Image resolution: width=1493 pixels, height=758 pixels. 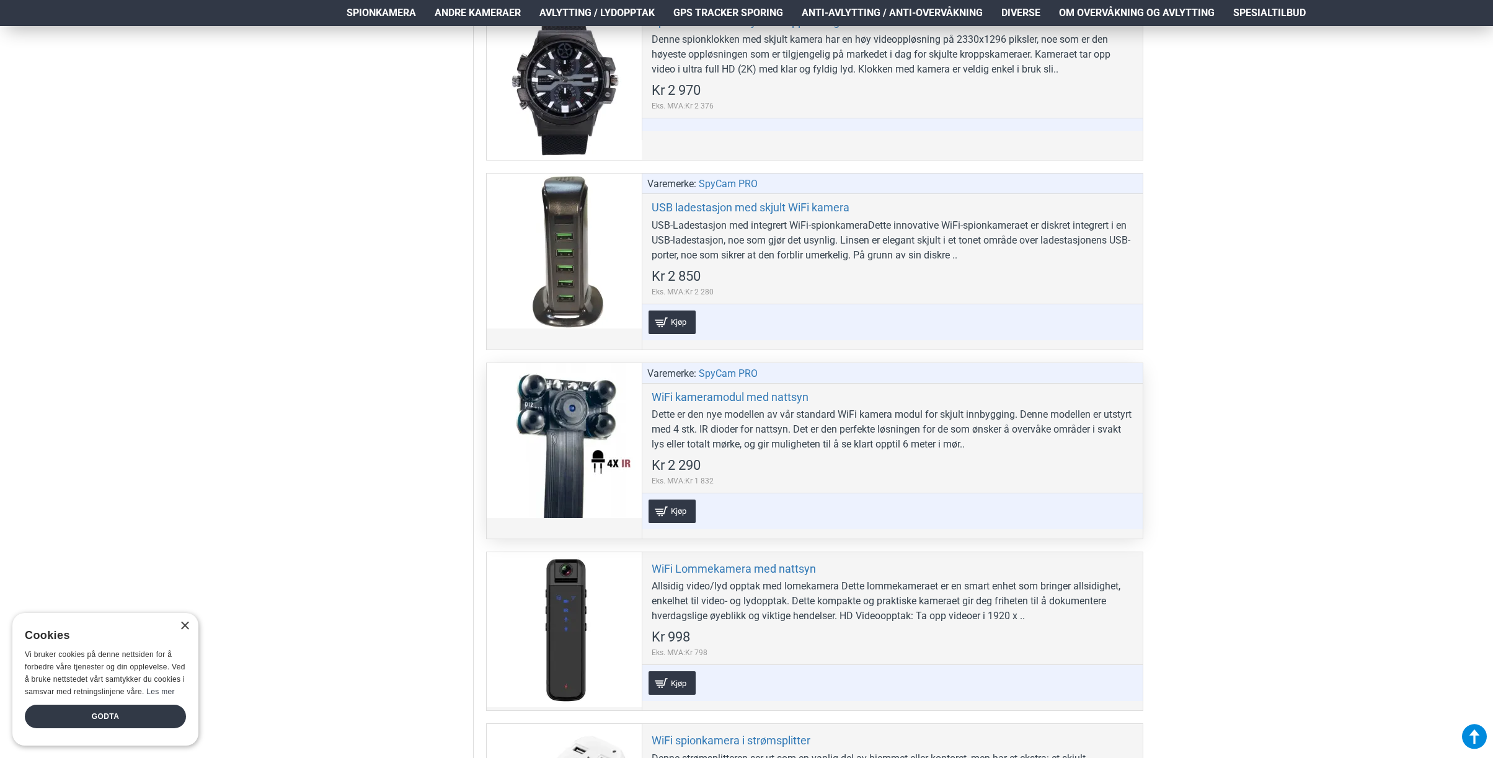 I want to click on a: Spionklokke med høy videooppløsning Spionklokke med høy videooppløsning, so click(x=564, y=82).